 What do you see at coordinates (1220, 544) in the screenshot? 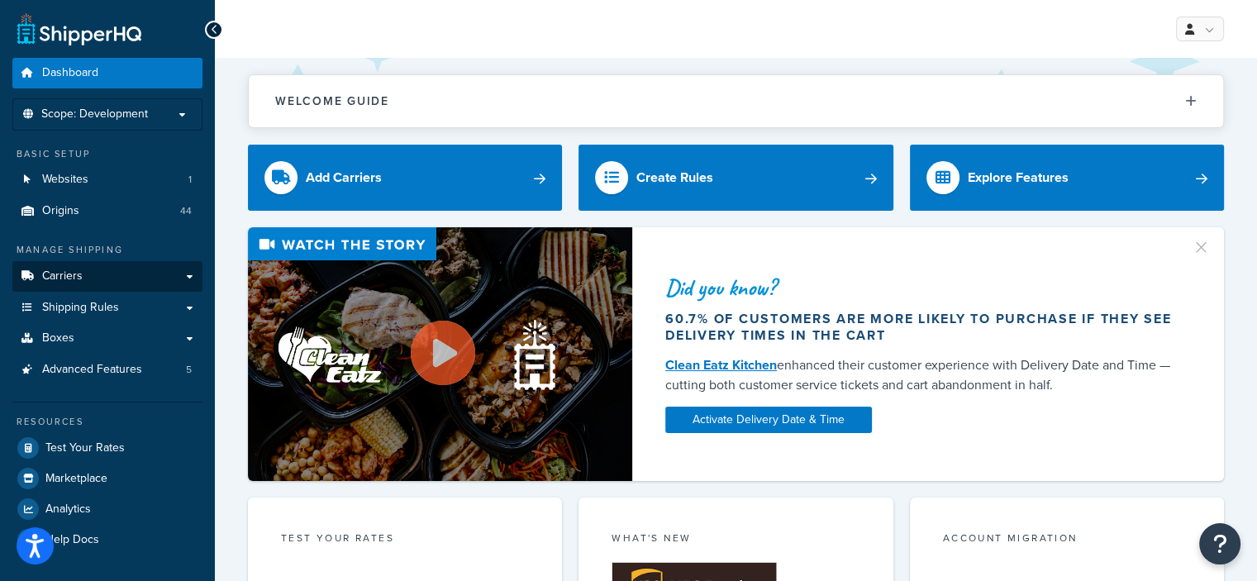
I see `button: Open Resource Center` at bounding box center [1220, 544].